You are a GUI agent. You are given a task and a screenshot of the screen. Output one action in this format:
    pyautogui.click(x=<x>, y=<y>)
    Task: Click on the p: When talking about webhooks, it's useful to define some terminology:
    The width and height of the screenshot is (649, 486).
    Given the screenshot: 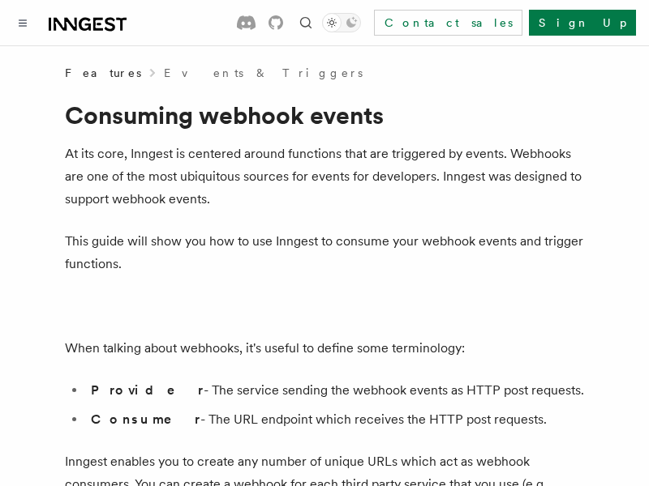 What is the action you would take?
    pyautogui.click(x=324, y=349)
    